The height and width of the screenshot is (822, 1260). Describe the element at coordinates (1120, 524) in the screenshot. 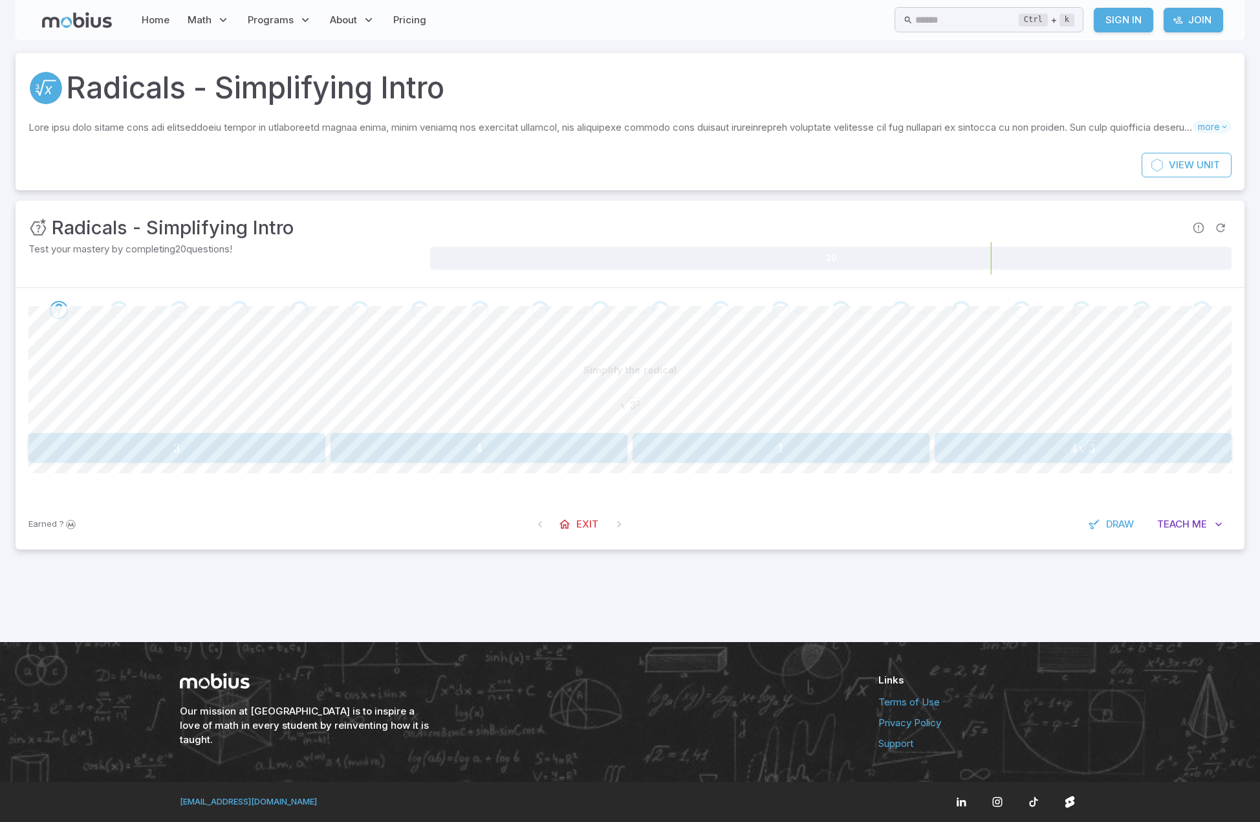

I see `span: Draw` at that location.